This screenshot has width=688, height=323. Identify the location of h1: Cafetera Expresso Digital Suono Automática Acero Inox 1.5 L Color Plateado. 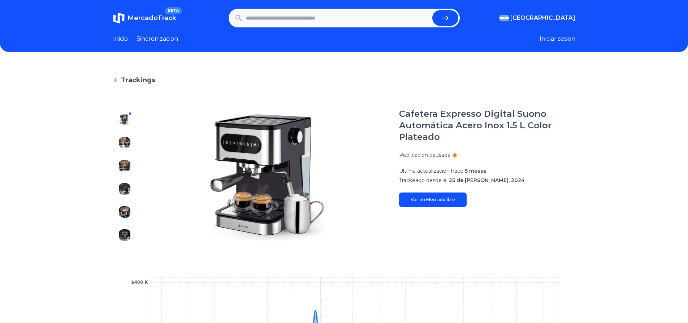
(487, 126).